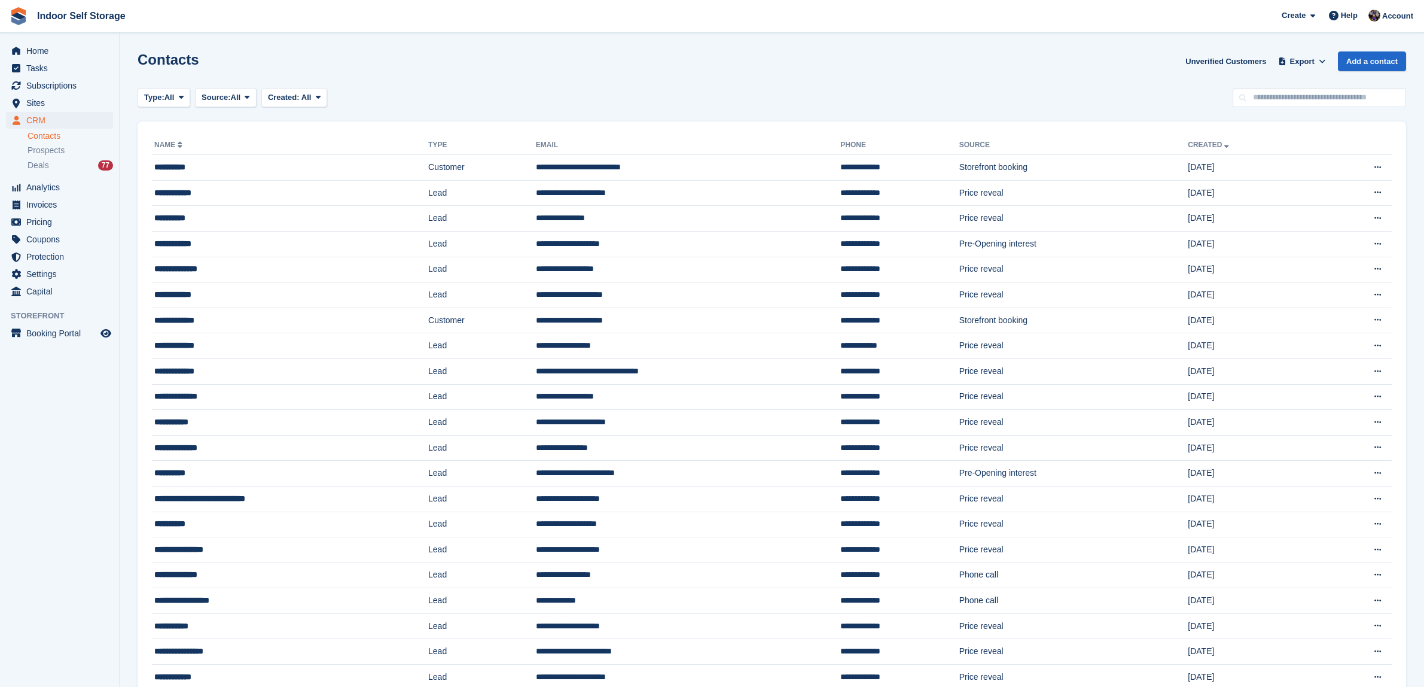 The height and width of the screenshot is (687, 1424). I want to click on span: Prospects, so click(46, 150).